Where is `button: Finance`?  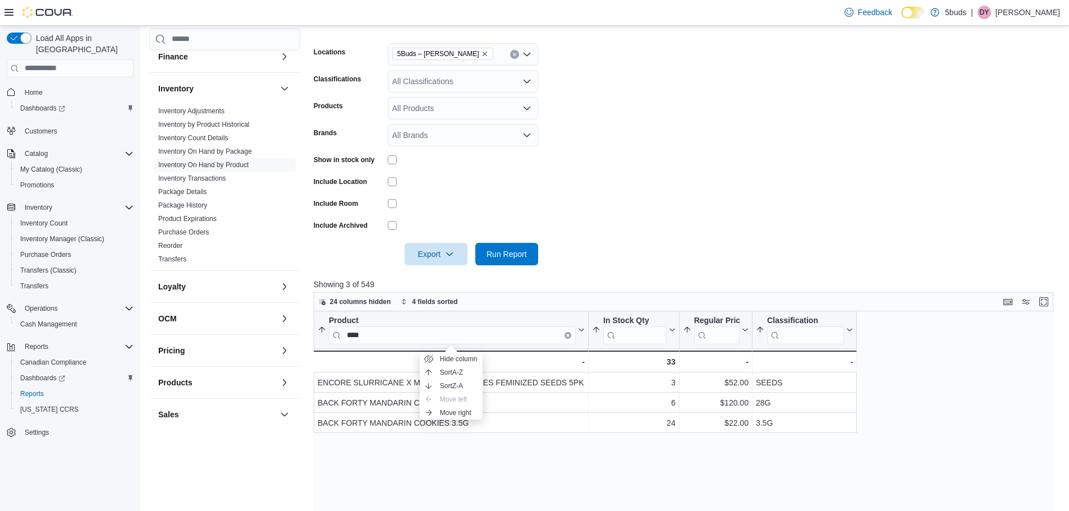
button: Finance is located at coordinates (217, 57).